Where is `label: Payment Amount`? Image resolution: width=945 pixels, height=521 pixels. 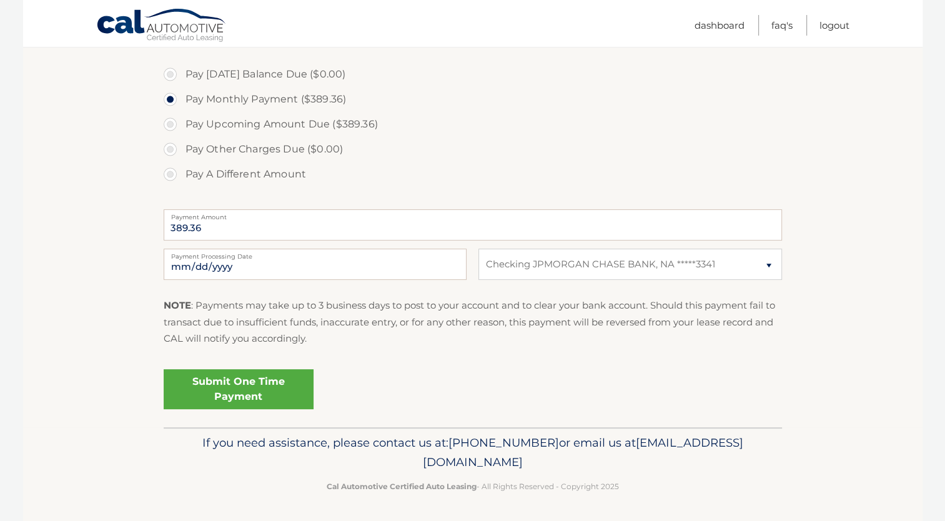
label: Payment Amount is located at coordinates (473, 214).